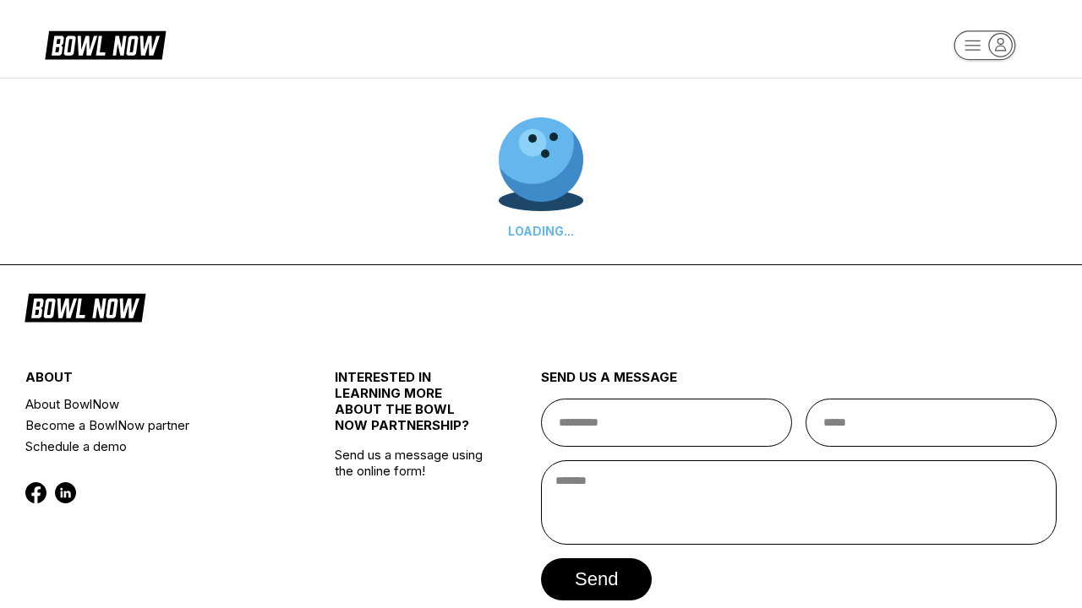  What do you see at coordinates (154, 404) in the screenshot?
I see `a: About BowlNow` at bounding box center [154, 404].